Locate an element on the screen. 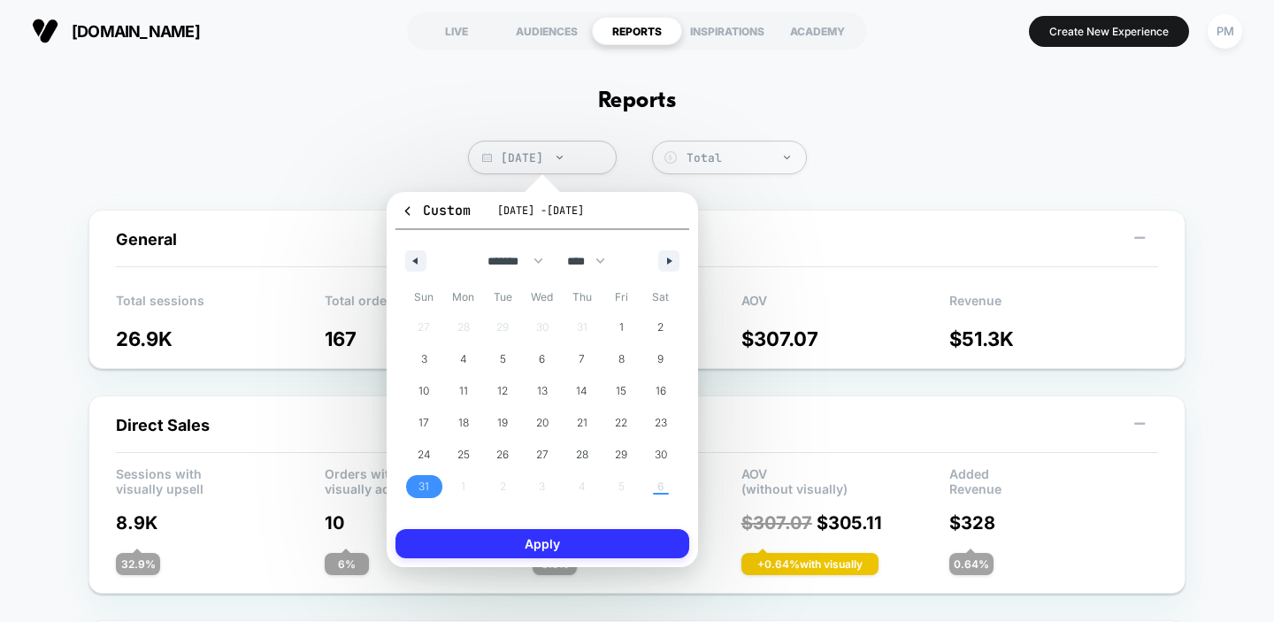 The image size is (1274, 622). button: 5 is located at coordinates (502, 359).